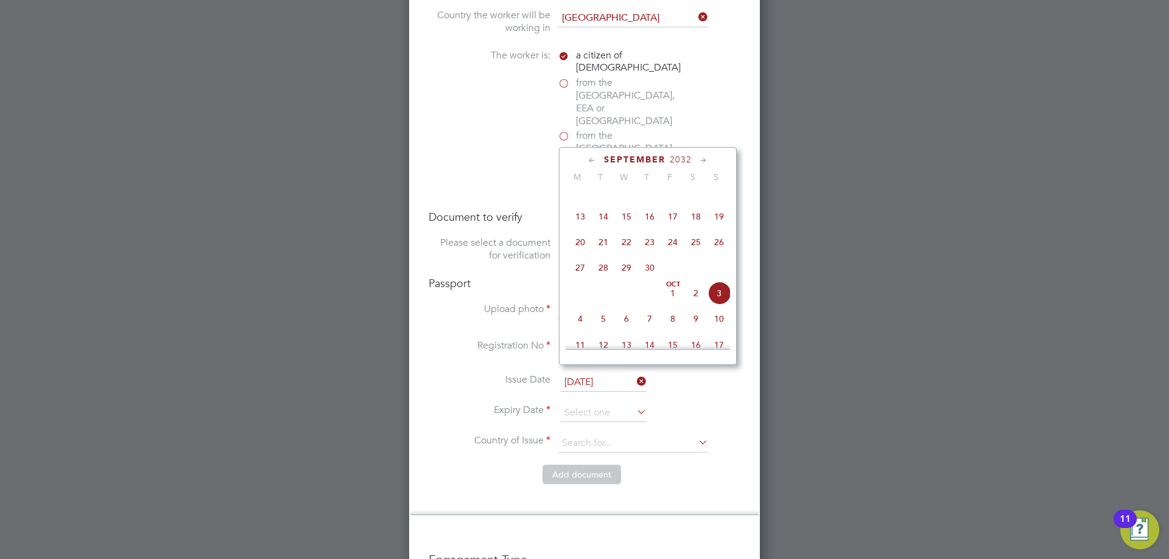 This screenshot has width=1169, height=559. What do you see at coordinates (580, 345) in the screenshot?
I see `span: 11` at bounding box center [580, 345].